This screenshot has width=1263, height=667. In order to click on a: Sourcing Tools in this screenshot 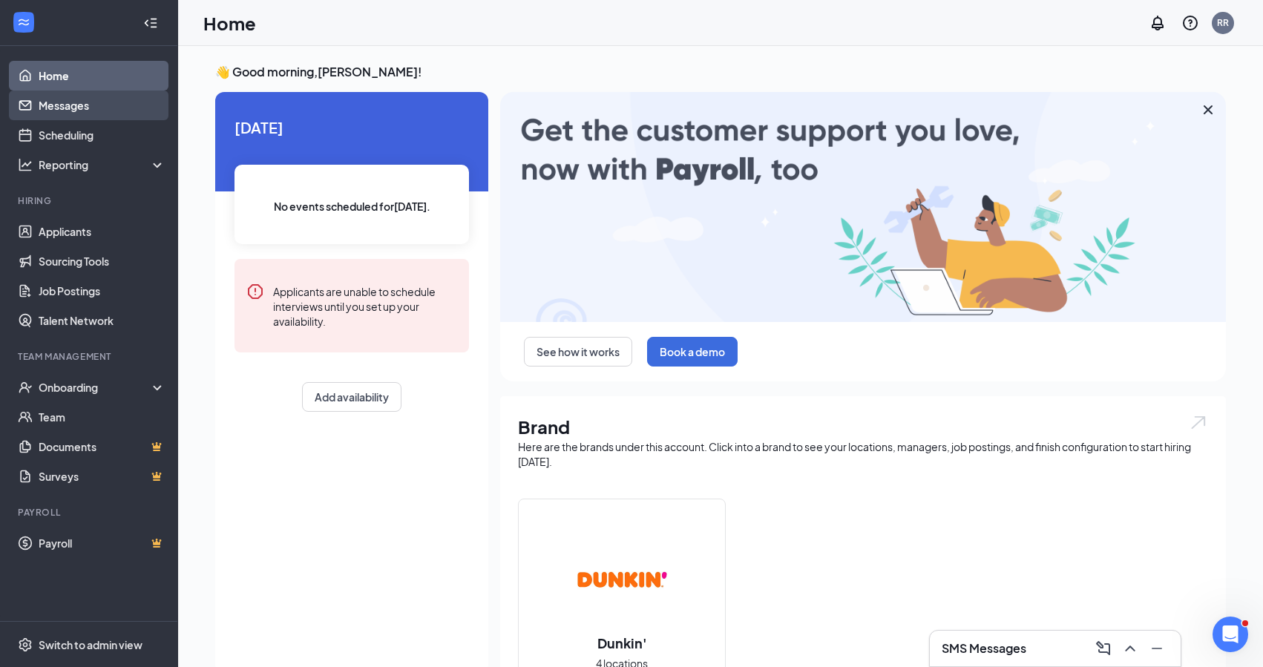, I will do `click(102, 261)`.